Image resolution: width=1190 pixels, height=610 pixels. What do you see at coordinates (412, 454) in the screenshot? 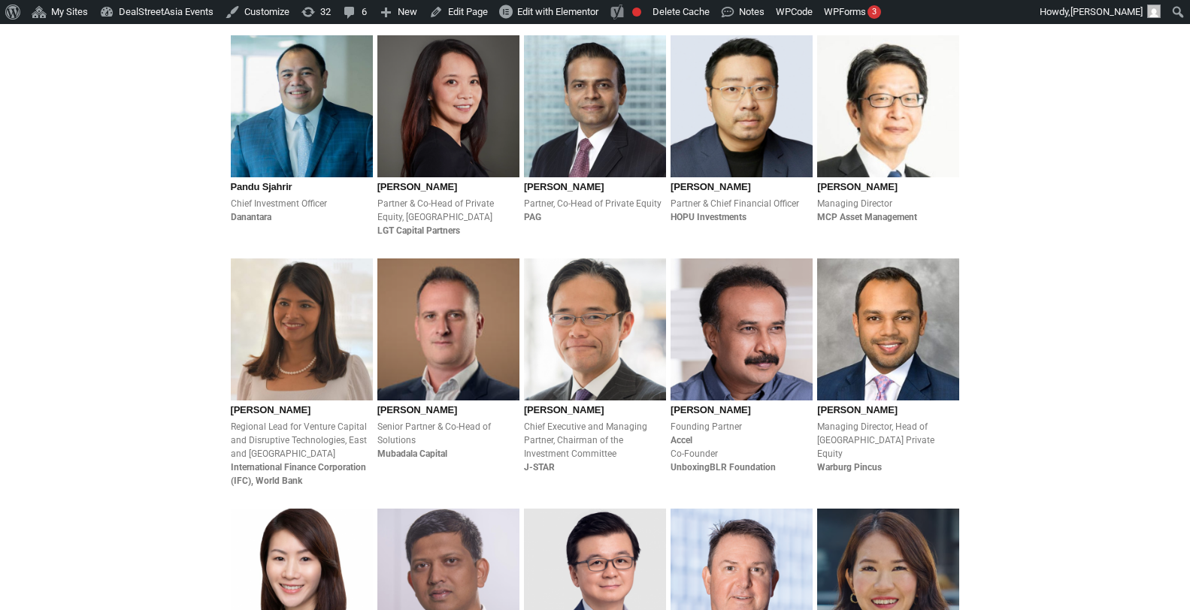
I see `b: Mubadala Capital` at bounding box center [412, 454].